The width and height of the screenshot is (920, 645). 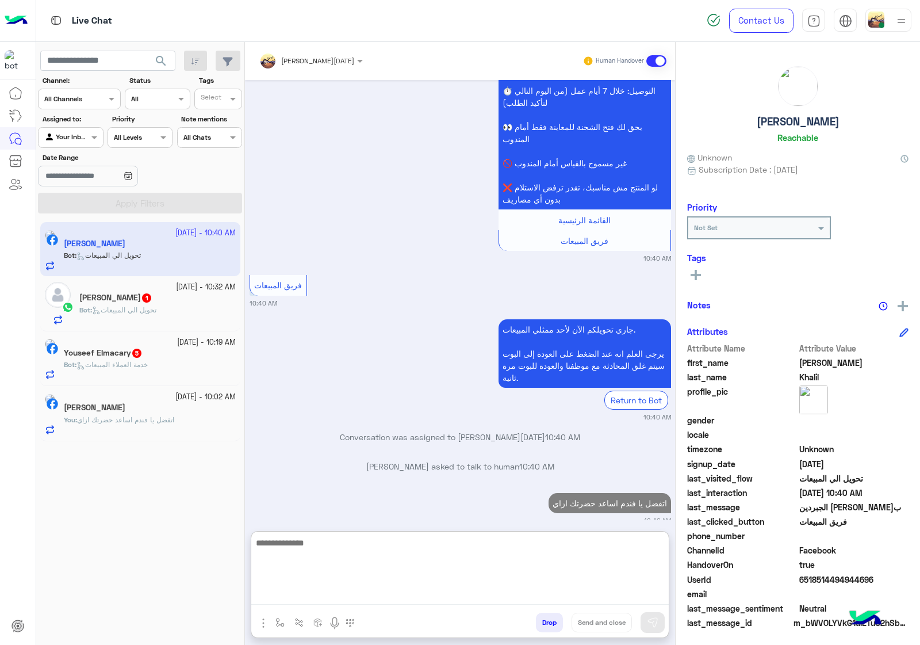 I want to click on span: first_name, so click(x=742, y=362).